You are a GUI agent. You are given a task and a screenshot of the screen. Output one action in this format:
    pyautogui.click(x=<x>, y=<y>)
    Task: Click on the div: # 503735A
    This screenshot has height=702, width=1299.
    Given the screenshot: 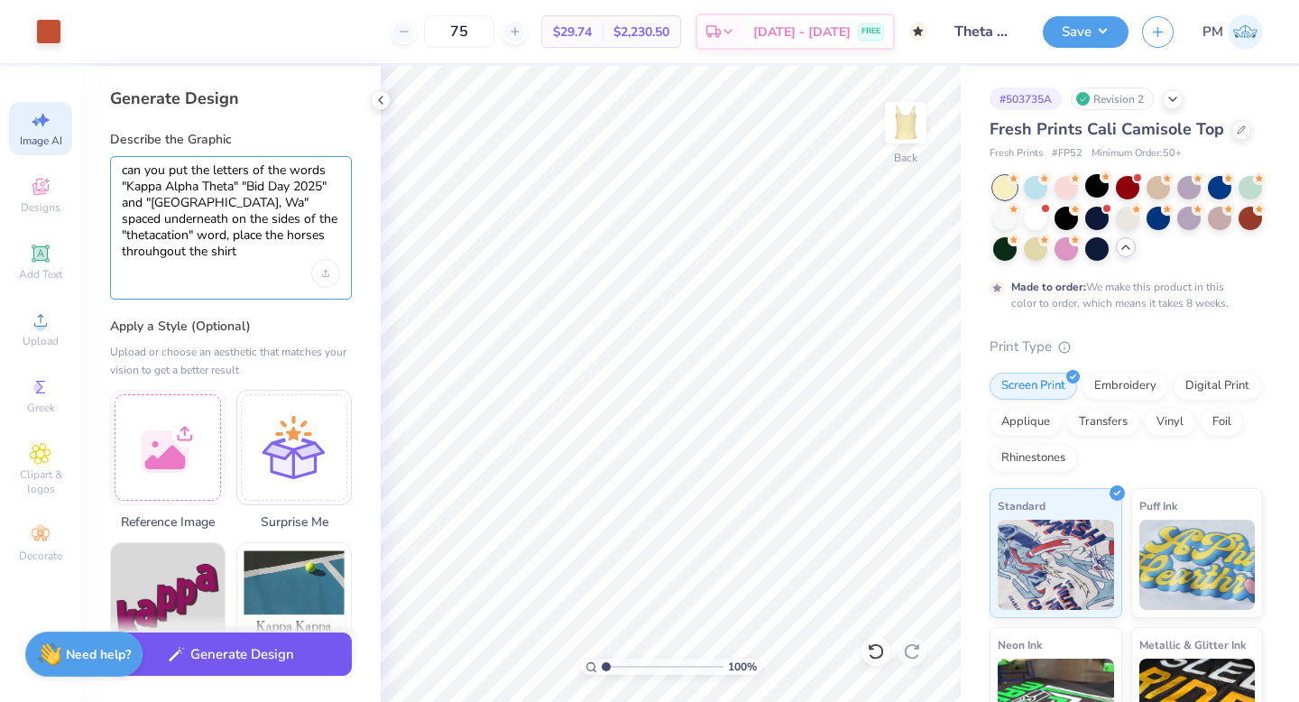 What is the action you would take?
    pyautogui.click(x=1026, y=98)
    